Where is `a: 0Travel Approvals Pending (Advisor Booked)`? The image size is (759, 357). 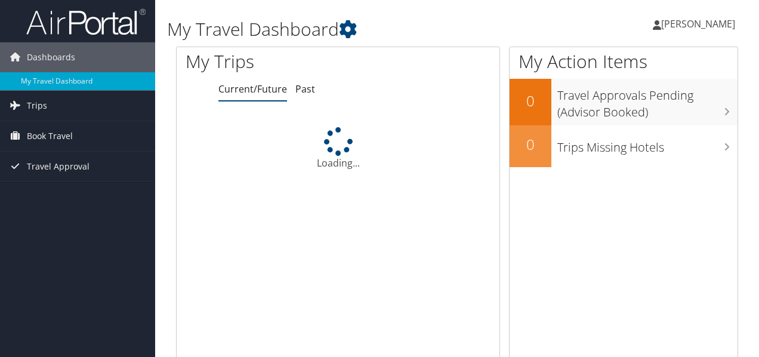 a: 0Travel Approvals Pending (Advisor Booked) is located at coordinates (624, 101).